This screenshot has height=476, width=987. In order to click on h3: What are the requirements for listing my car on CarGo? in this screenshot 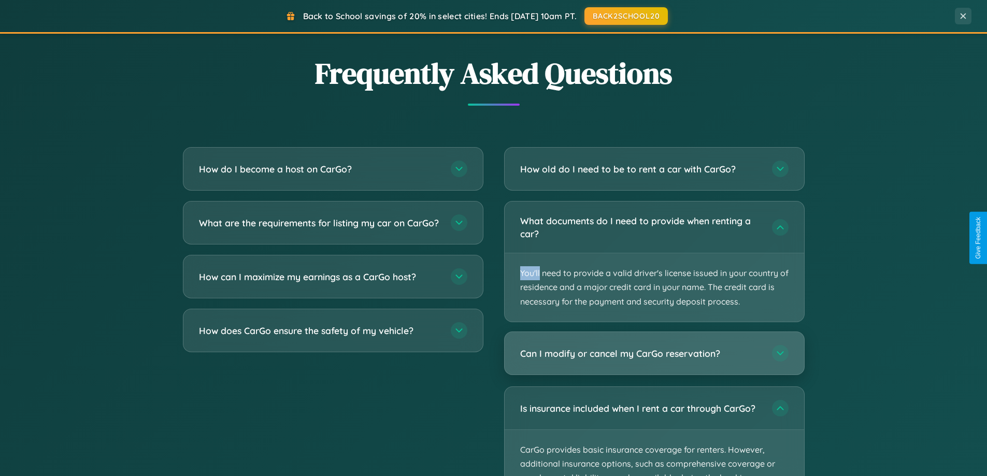, I will do `click(320, 223)`.